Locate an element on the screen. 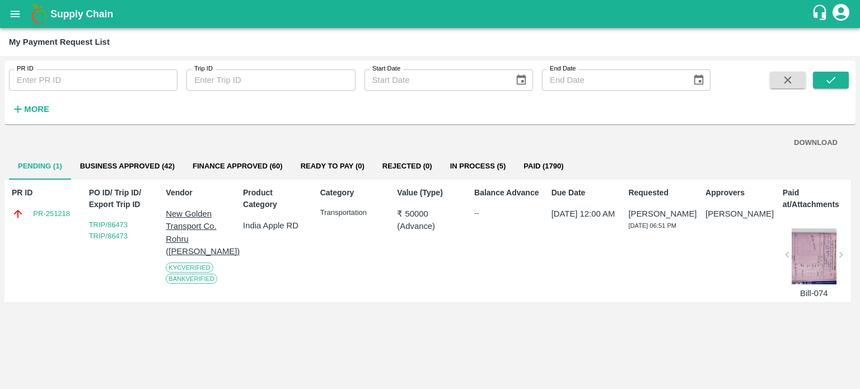 The image size is (860, 389). p: ₹ 50000 is located at coordinates (430, 214).